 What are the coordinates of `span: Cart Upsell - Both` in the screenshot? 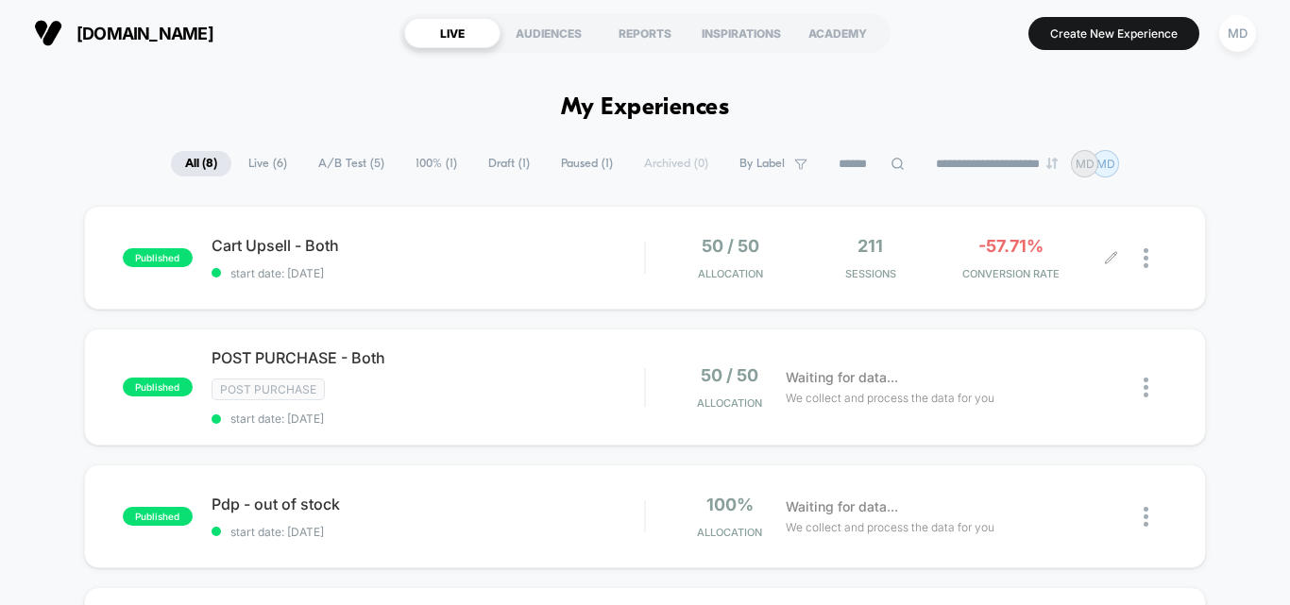 It's located at (428, 246).